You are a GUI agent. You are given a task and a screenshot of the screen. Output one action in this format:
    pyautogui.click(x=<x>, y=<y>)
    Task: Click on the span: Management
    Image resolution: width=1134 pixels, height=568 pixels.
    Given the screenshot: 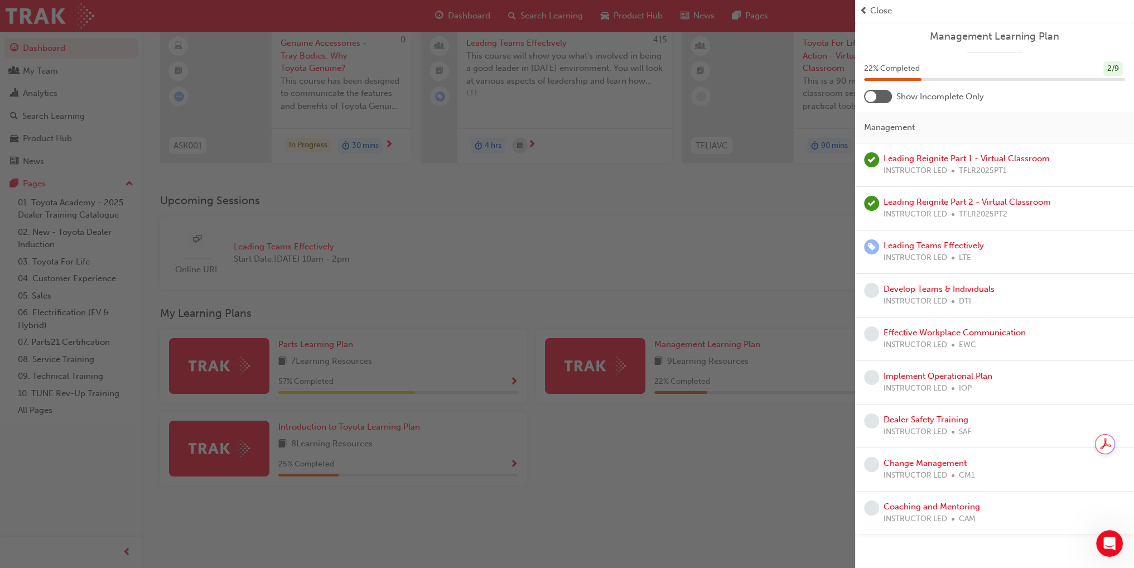 What is the action you would take?
    pyautogui.click(x=889, y=127)
    